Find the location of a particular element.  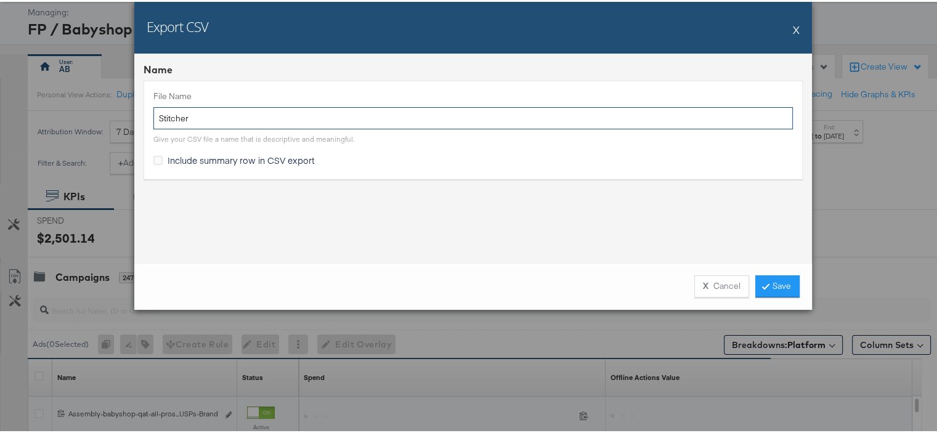

div: Give your CSV file a name that is descriptive and meaningful. is located at coordinates (254, 137).